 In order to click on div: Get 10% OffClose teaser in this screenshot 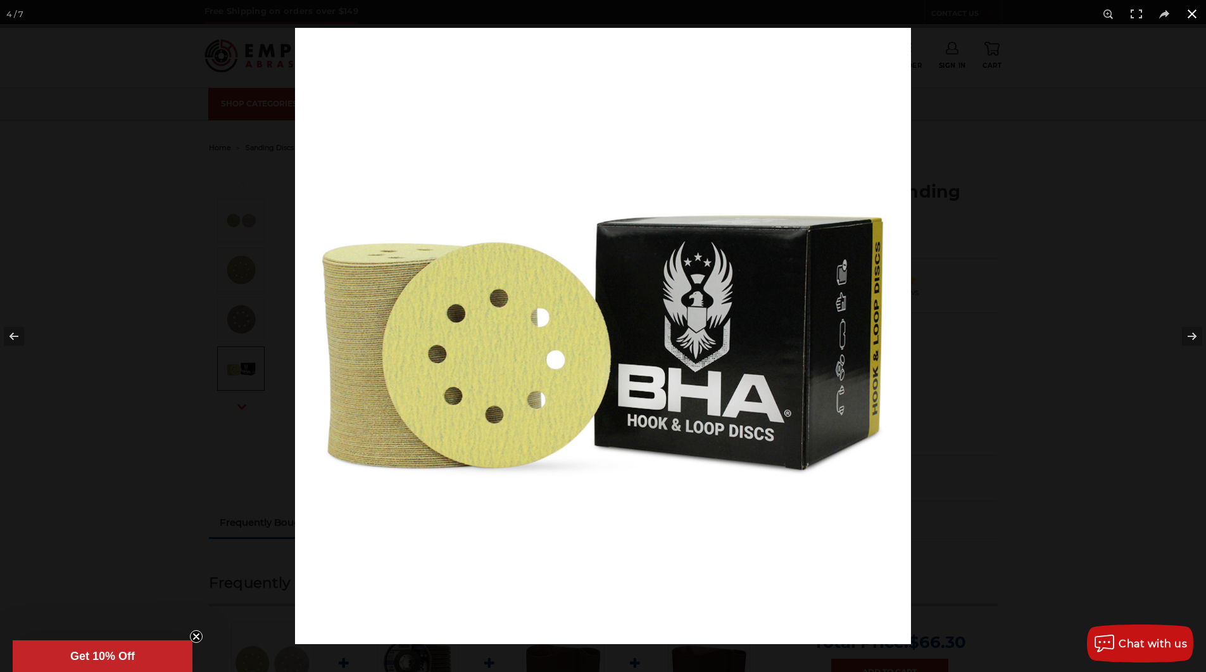, I will do `click(103, 656)`.